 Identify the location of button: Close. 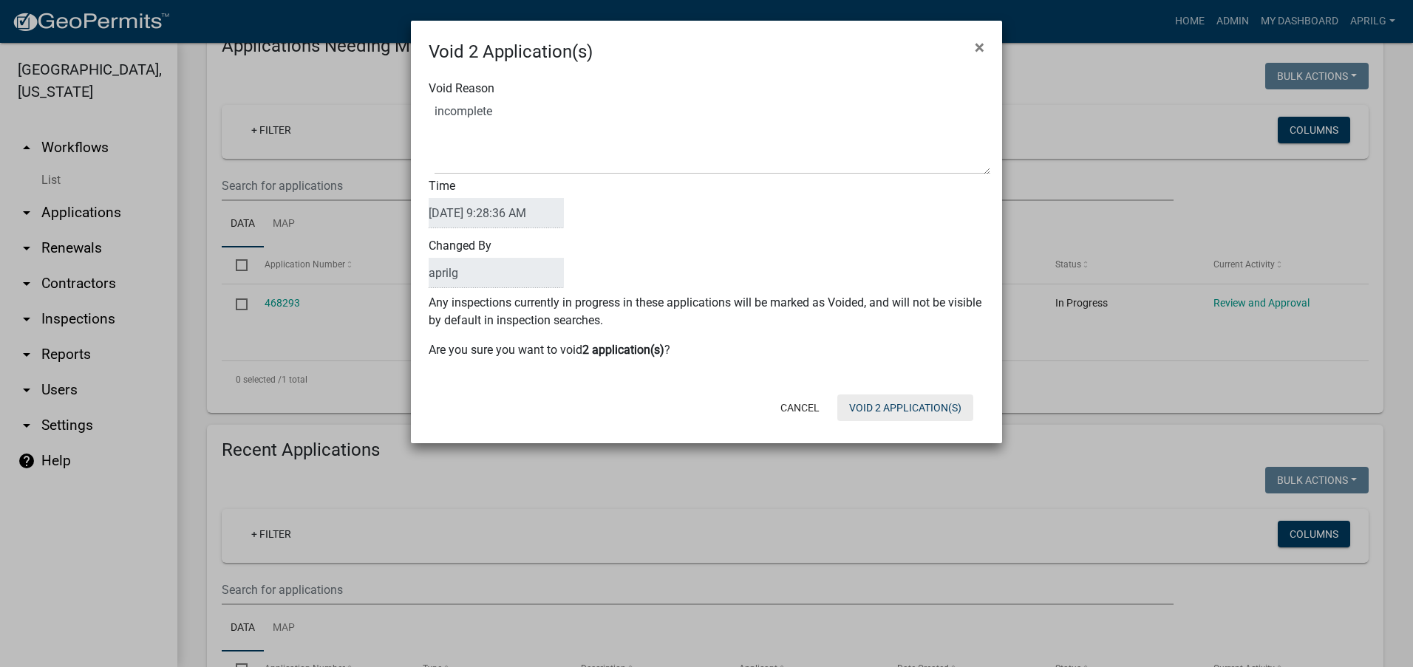
(979, 47).